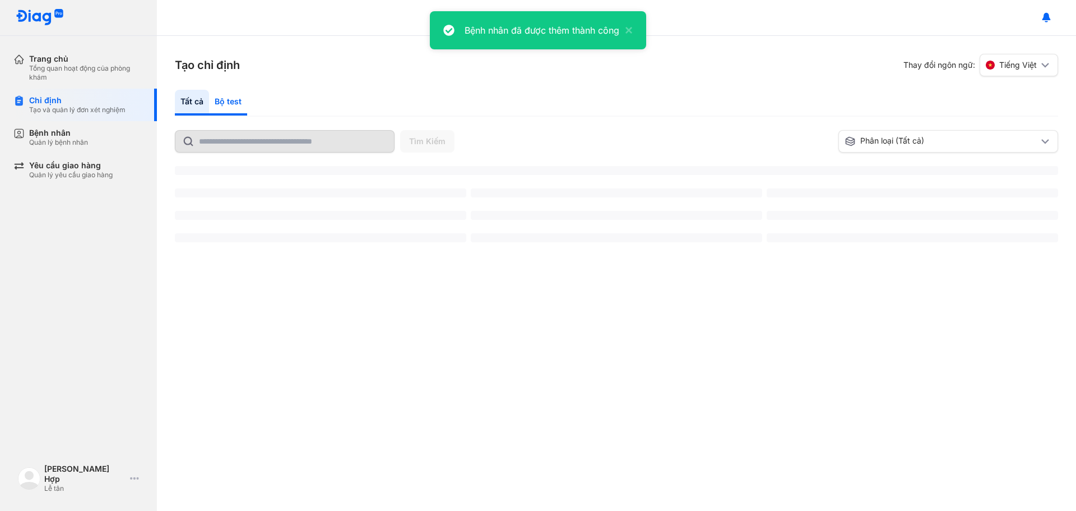 The height and width of the screenshot is (511, 1076). What do you see at coordinates (85, 488) in the screenshot?
I see `div: Lễ tân` at bounding box center [85, 488].